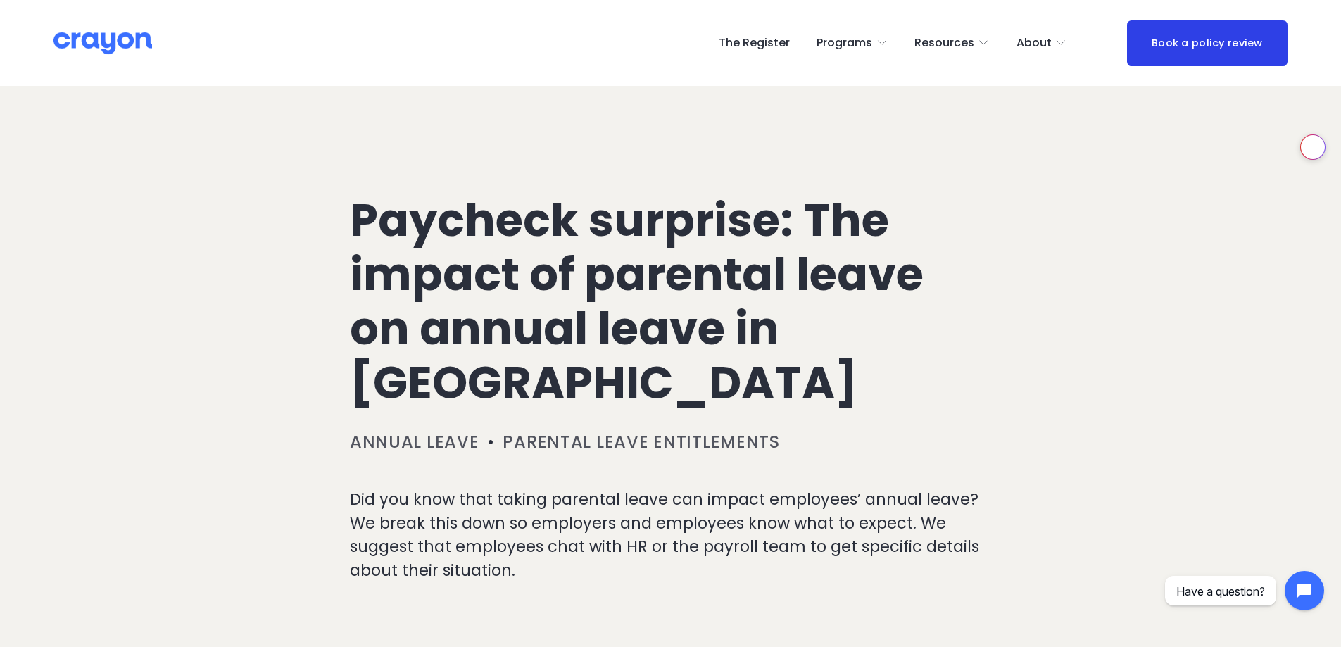 The height and width of the screenshot is (647, 1341). What do you see at coordinates (641, 441) in the screenshot?
I see `a: Parental leave entitlements` at bounding box center [641, 441].